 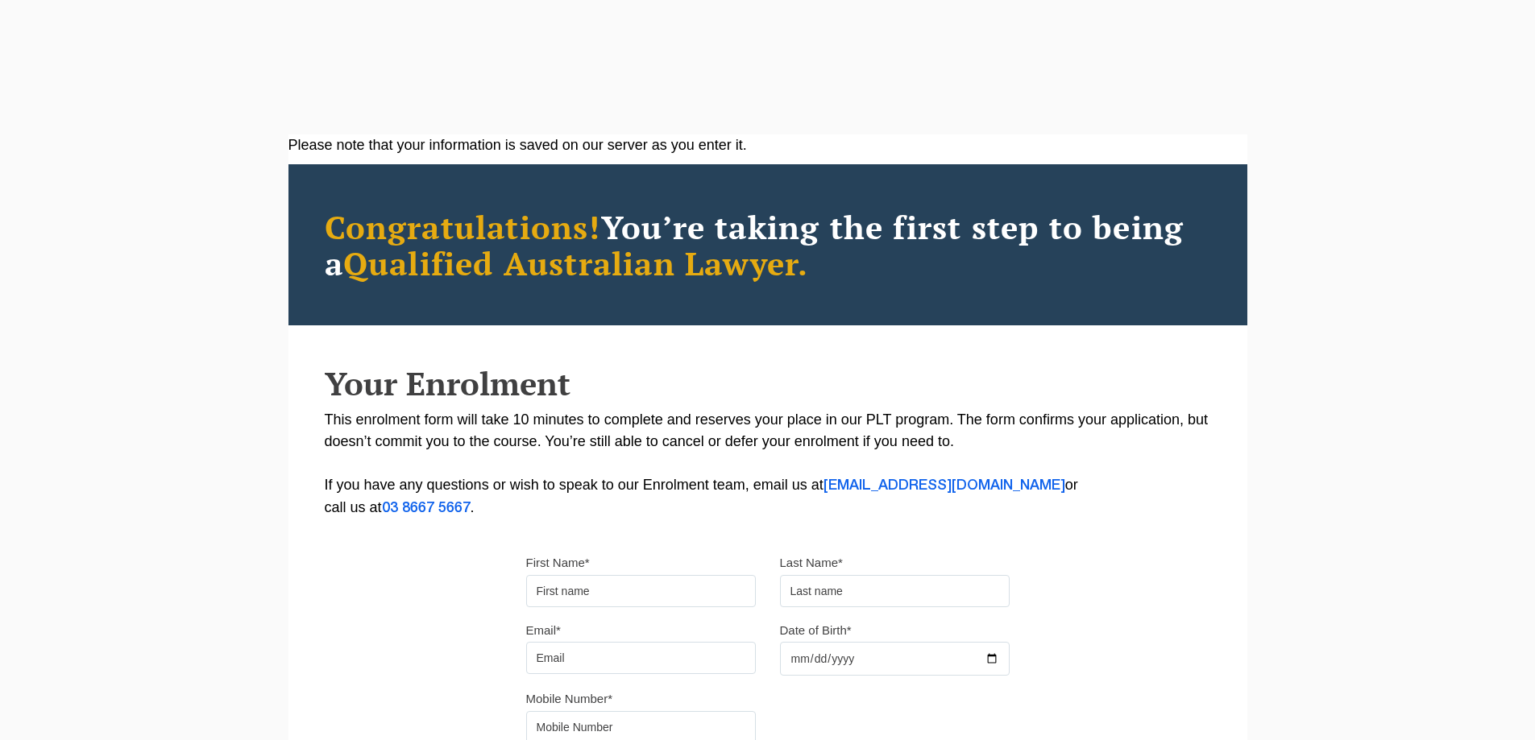 I want to click on span: Congratulations!, so click(x=463, y=226).